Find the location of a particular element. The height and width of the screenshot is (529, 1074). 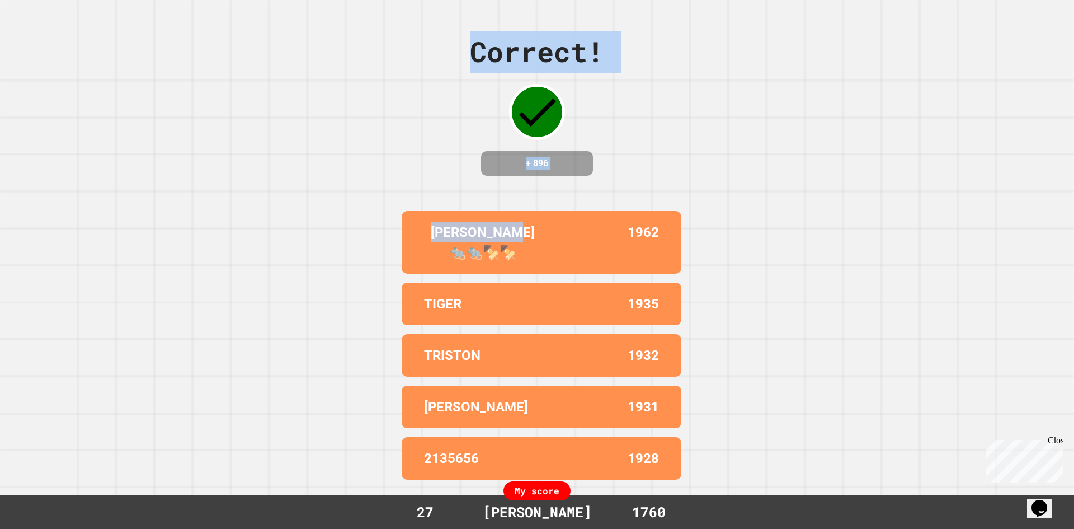

p: 1935 is located at coordinates (643, 304).